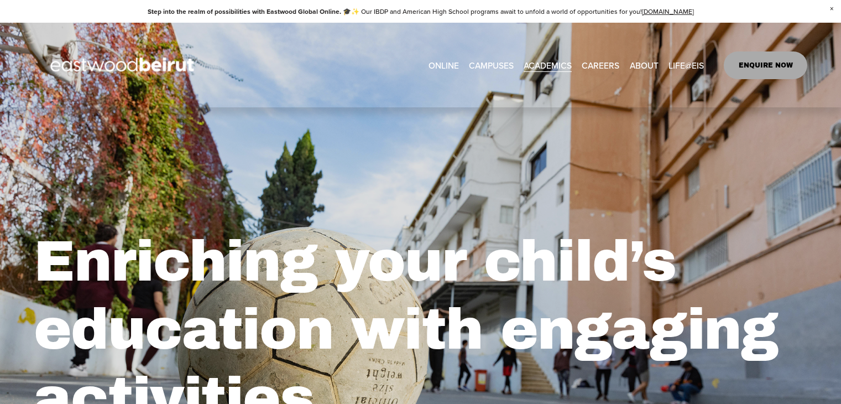 This screenshot has width=841, height=404. What do you see at coordinates (124, 65) in the screenshot?
I see `img: EastwoodIS Global Site` at bounding box center [124, 65].